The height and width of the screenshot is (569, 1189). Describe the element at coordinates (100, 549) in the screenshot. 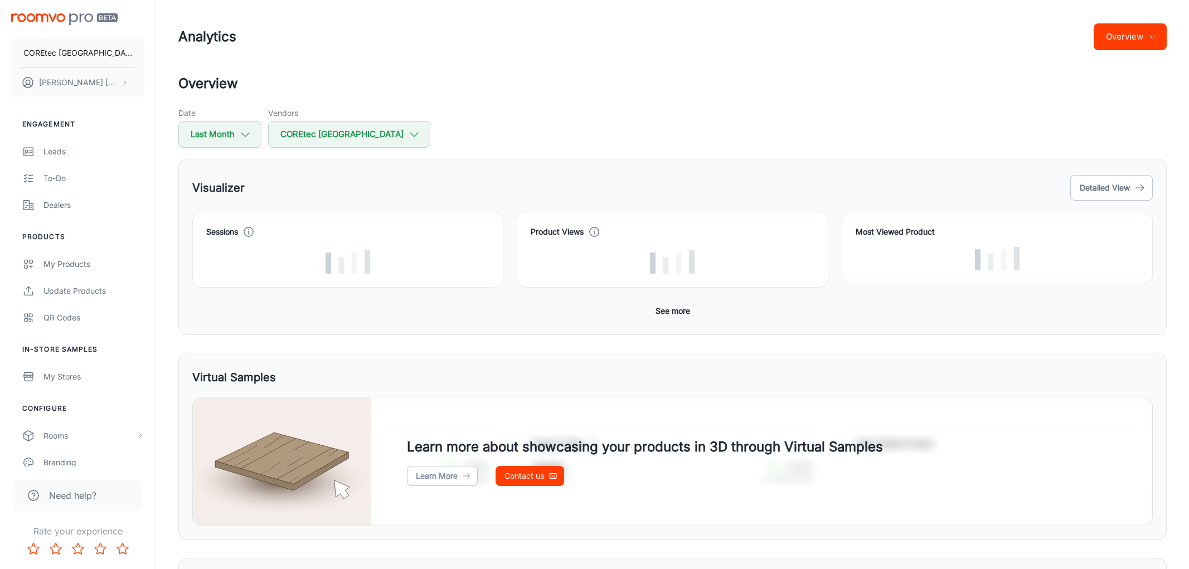

I see `button: Rate 4 star` at that location.